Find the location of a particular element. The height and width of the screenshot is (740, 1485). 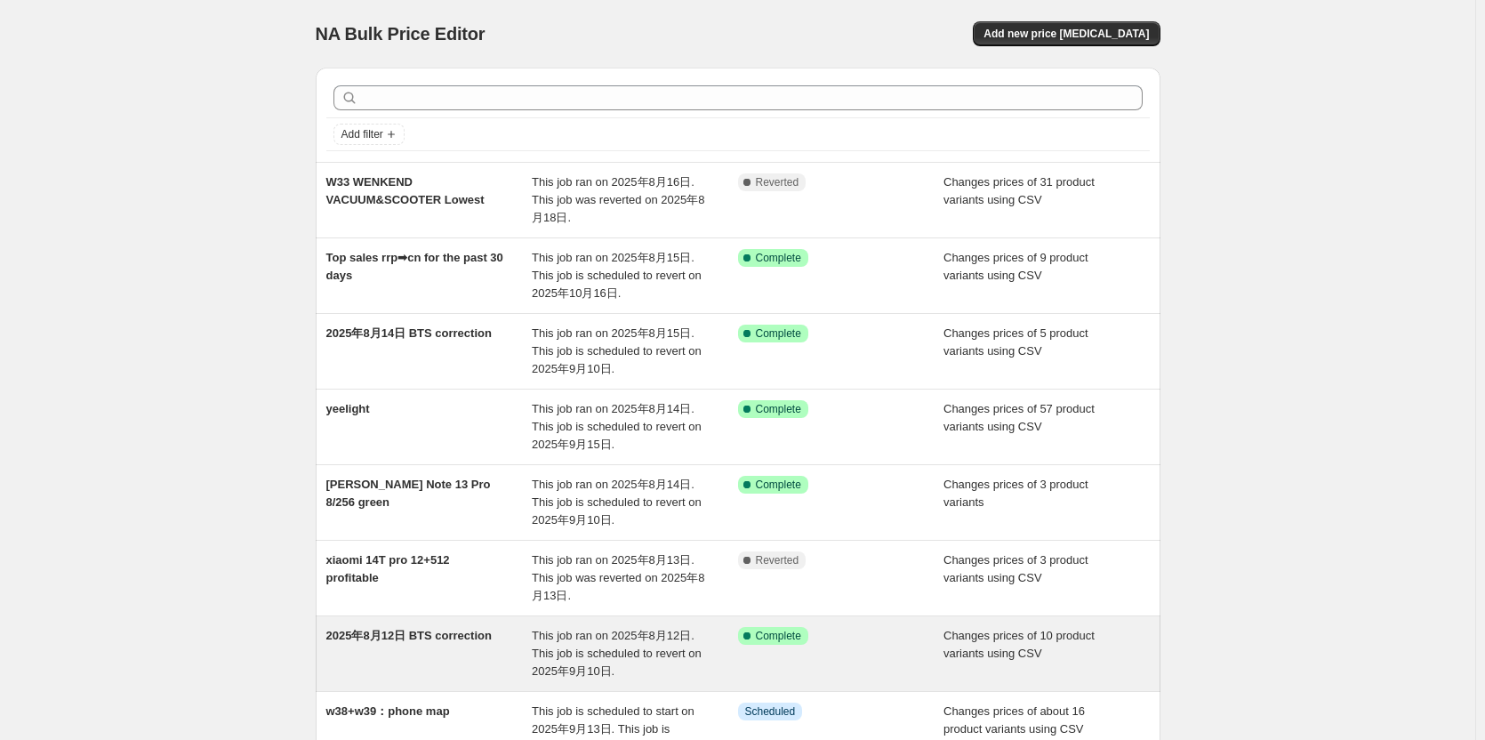

span: yeelight is located at coordinates (348, 408).